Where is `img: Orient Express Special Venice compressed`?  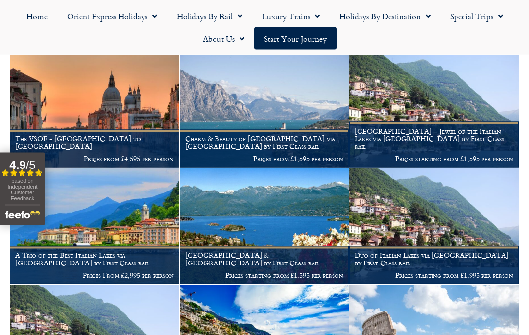
img: Orient Express Special Venice compressed is located at coordinates (94, 110).